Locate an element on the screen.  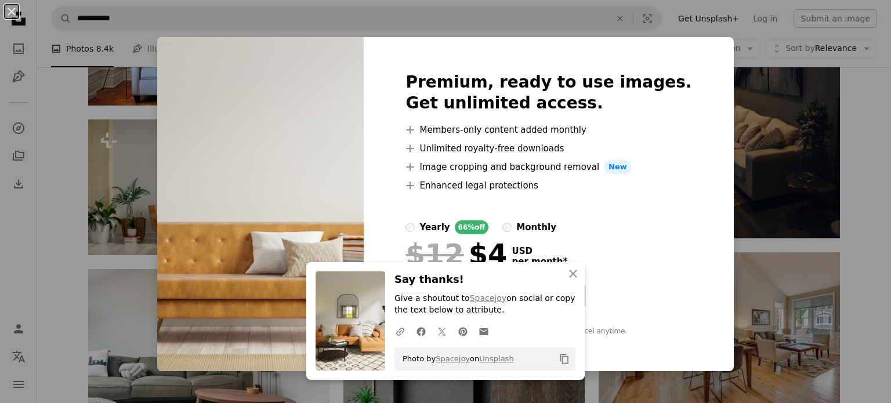
span: Photo by on is located at coordinates (455, 359).